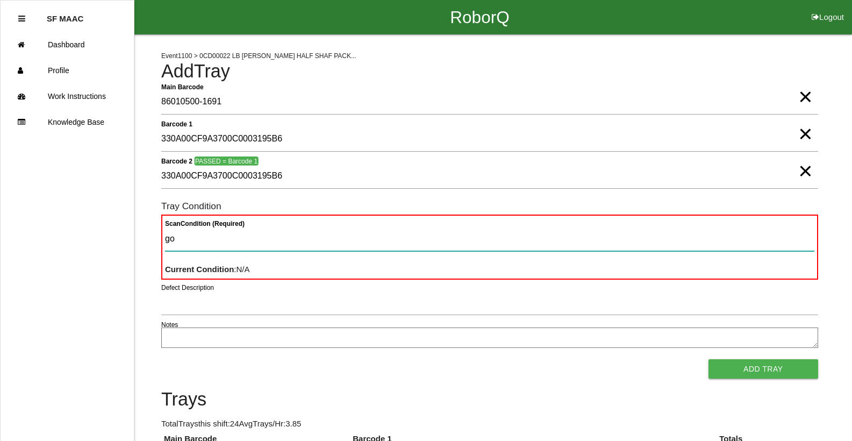 Image resolution: width=852 pixels, height=441 pixels. I want to click on b: Current Condition, so click(199, 269).